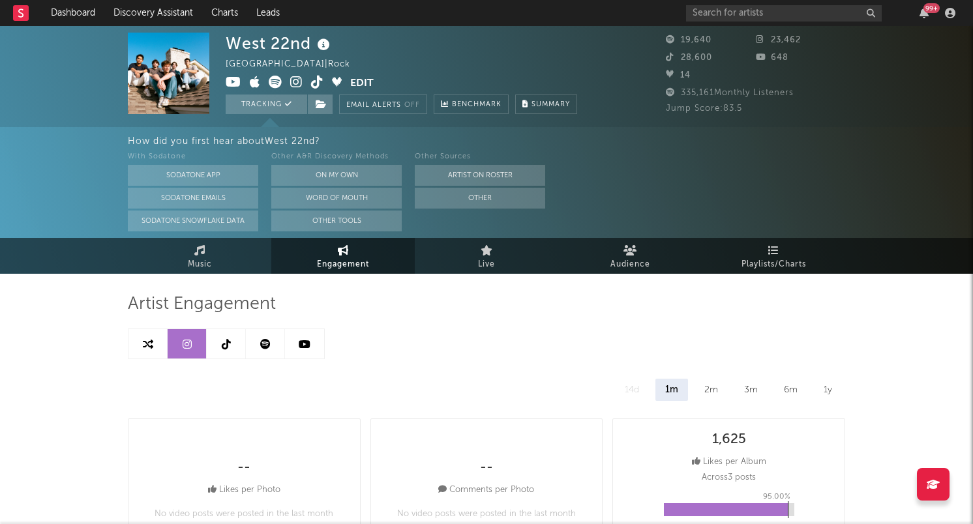  I want to click on span: Playlists/Charts, so click(774, 265).